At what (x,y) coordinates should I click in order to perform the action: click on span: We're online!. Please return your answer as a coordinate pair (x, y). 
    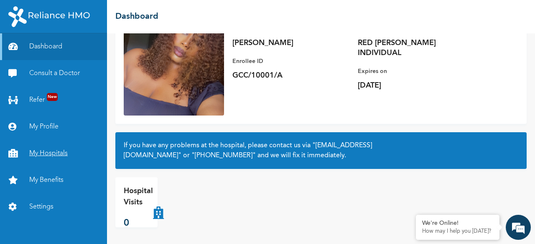
    Looking at the image, I should click on (82, 120).